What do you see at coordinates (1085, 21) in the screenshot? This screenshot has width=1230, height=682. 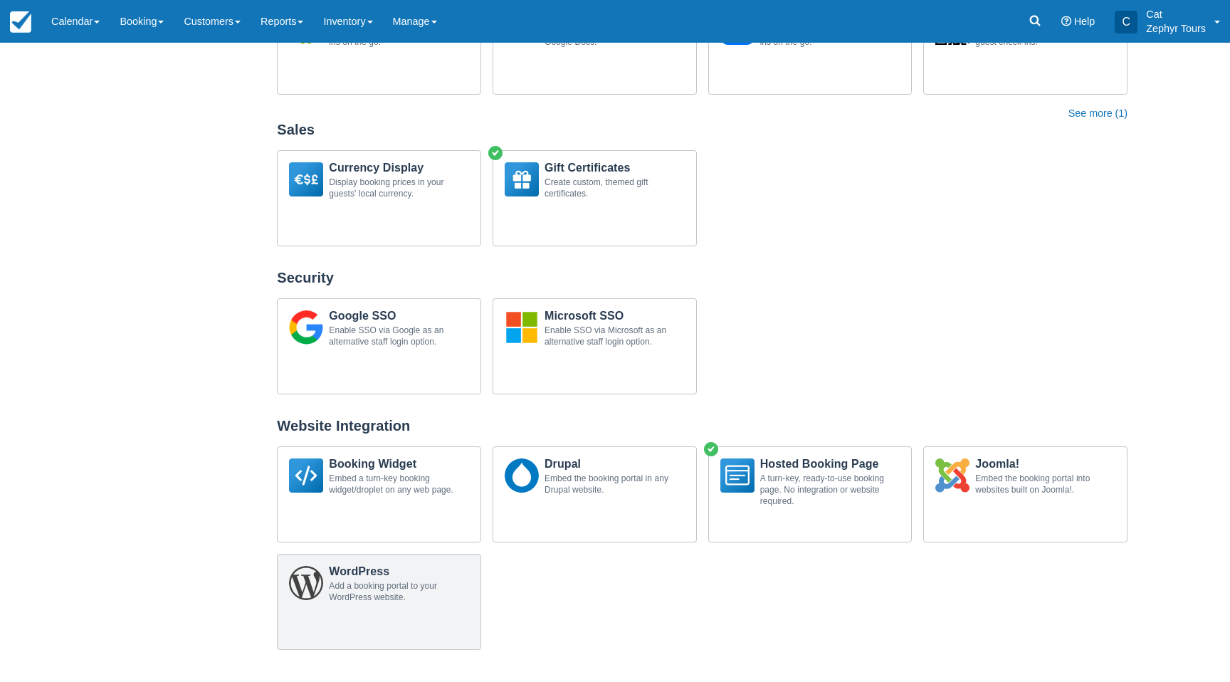 I see `span: Help` at bounding box center [1085, 21].